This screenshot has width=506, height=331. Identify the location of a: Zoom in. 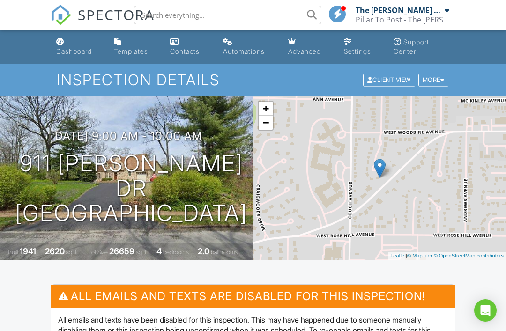
(266, 109).